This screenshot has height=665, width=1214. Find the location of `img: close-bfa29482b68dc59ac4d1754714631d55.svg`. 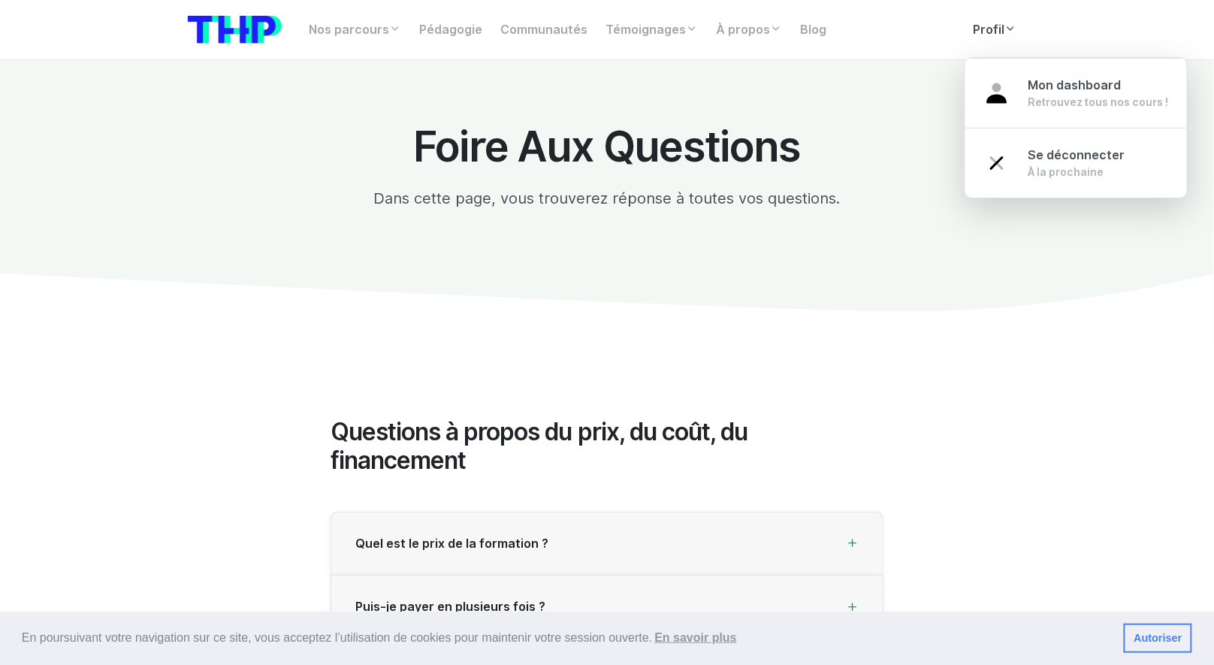

img: close-bfa29482b68dc59ac4d1754714631d55.svg is located at coordinates (997, 163).